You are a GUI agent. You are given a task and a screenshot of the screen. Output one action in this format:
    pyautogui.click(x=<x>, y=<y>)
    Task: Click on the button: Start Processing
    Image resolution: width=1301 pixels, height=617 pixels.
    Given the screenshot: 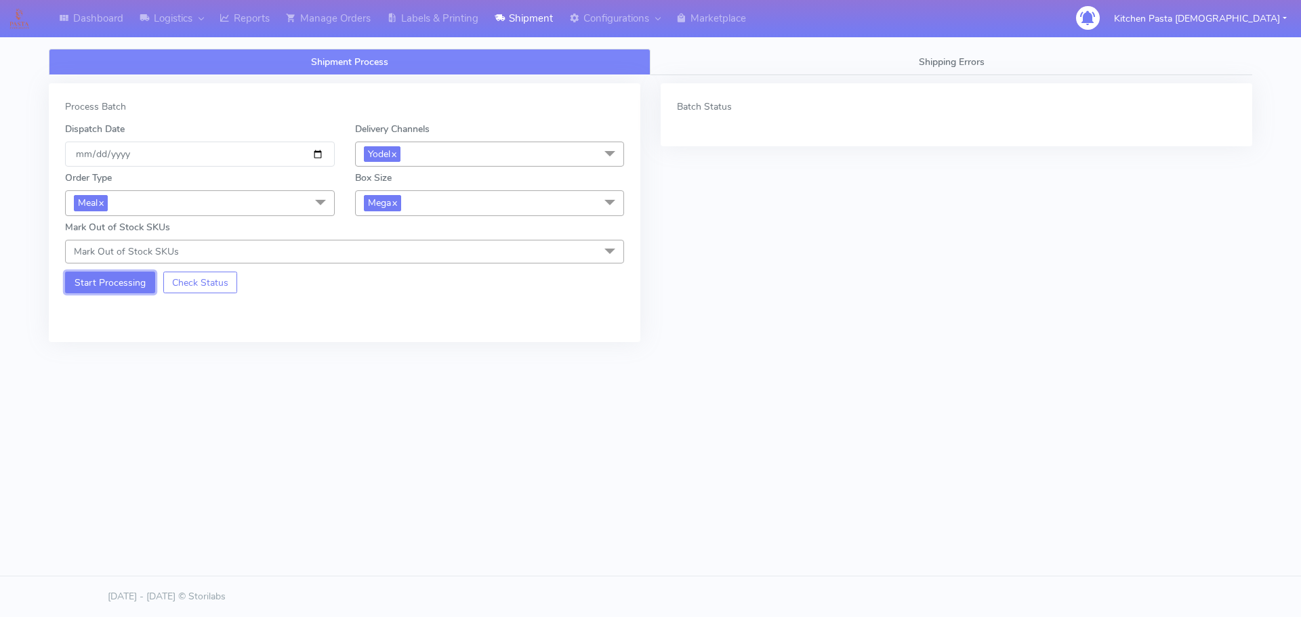 What is the action you would take?
    pyautogui.click(x=110, y=283)
    